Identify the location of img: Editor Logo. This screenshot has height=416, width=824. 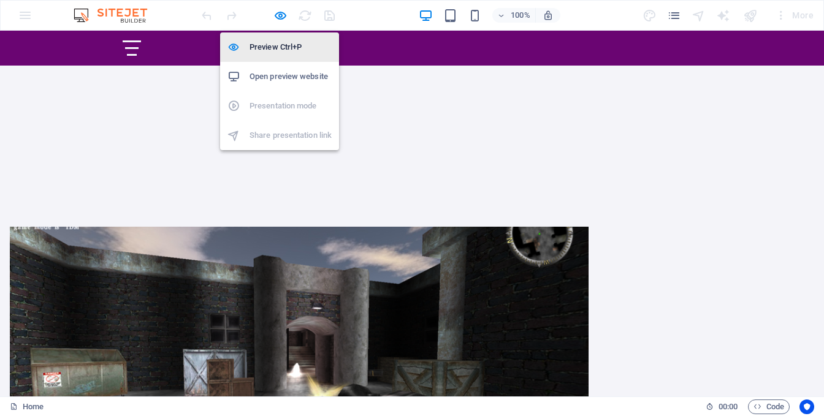
(117, 15).